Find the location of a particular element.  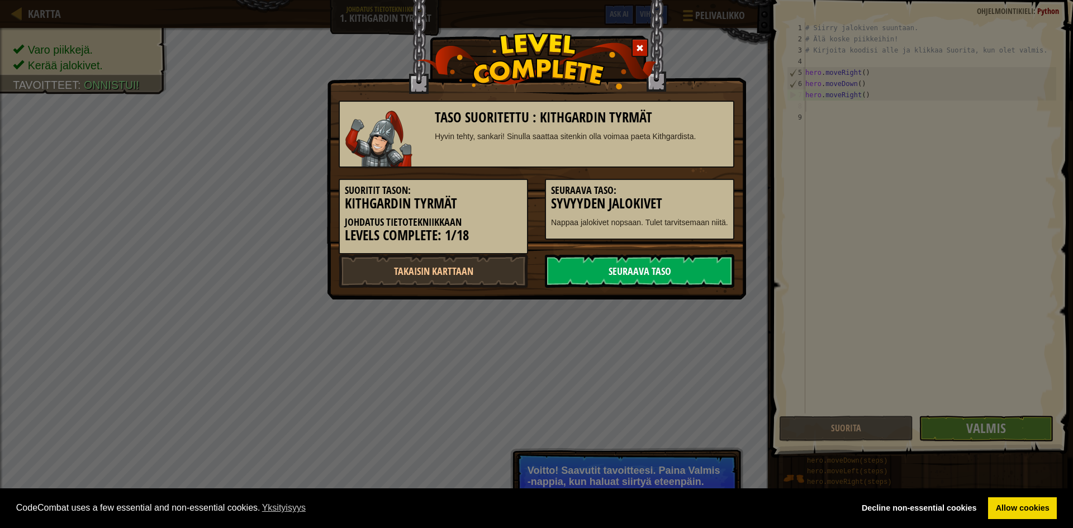

a: deny cookies is located at coordinates (919, 508).